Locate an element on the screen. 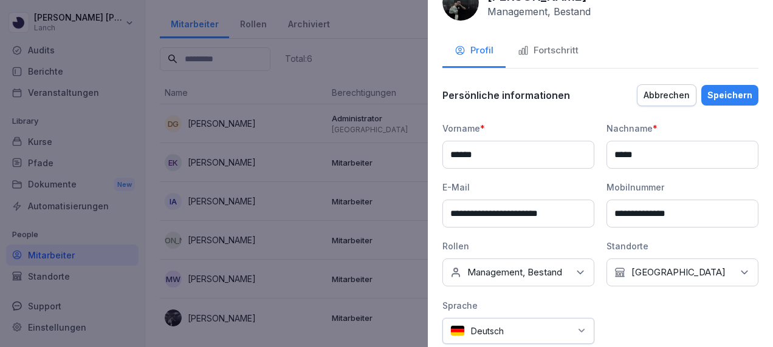 The width and height of the screenshot is (773, 347). div: Sprache is located at coordinates (518, 306).